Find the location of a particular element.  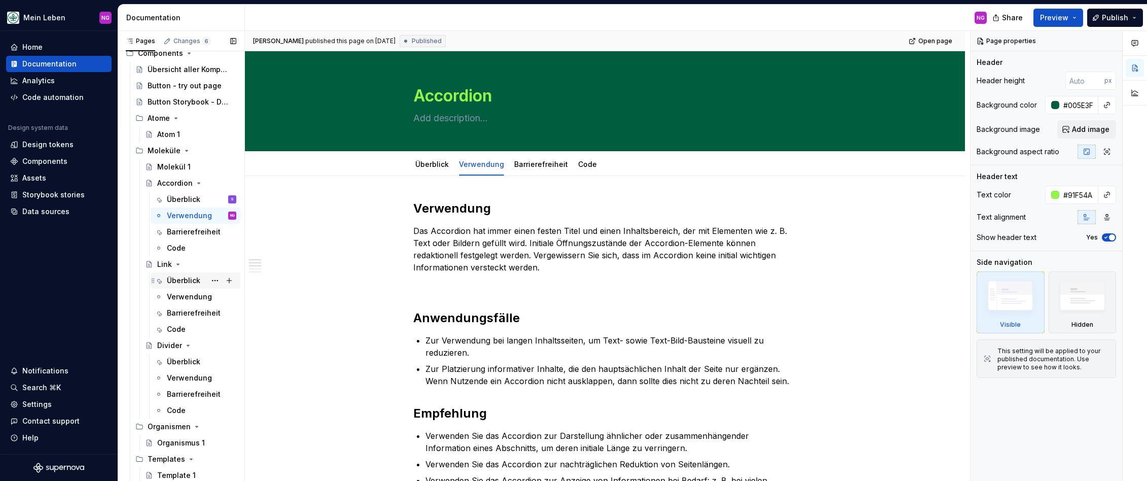

div: Home is located at coordinates (32, 47).